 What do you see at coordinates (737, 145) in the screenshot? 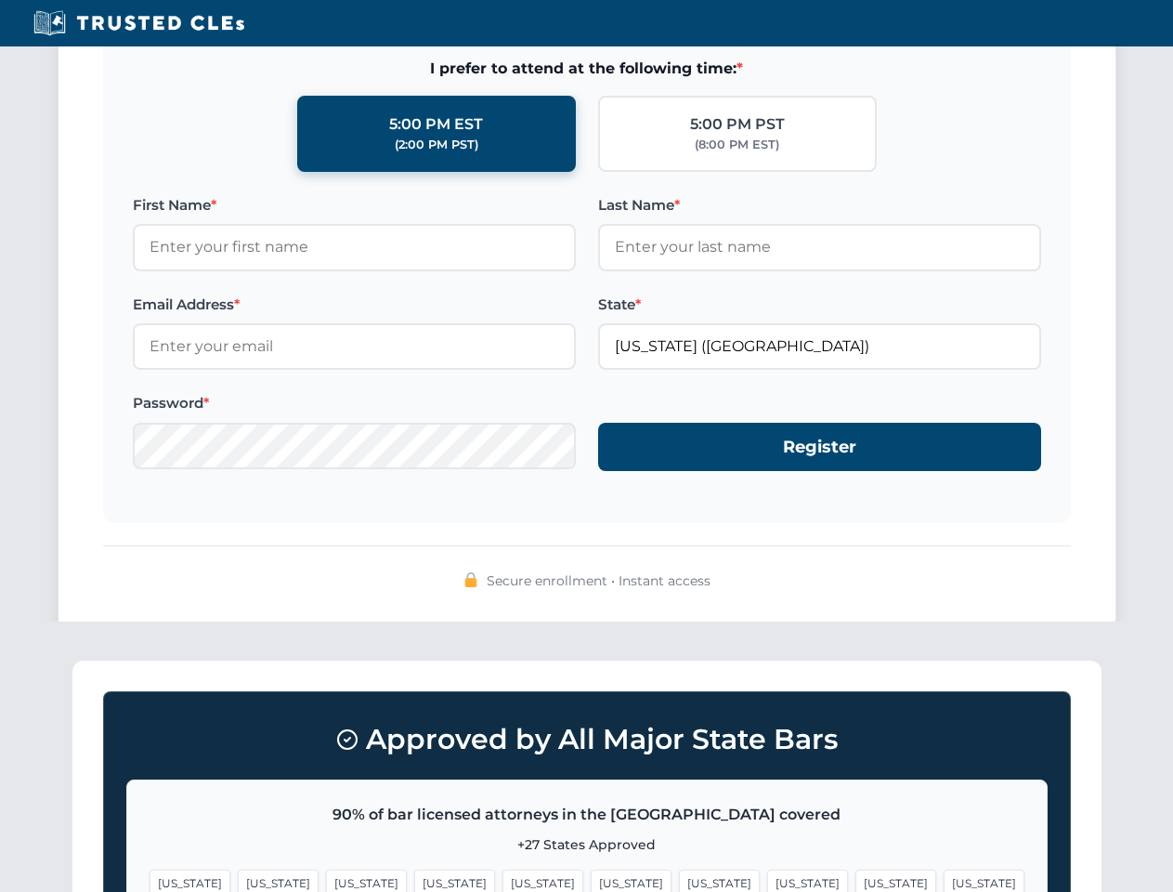
I see `div: (8:00 PM EST)` at bounding box center [737, 145].